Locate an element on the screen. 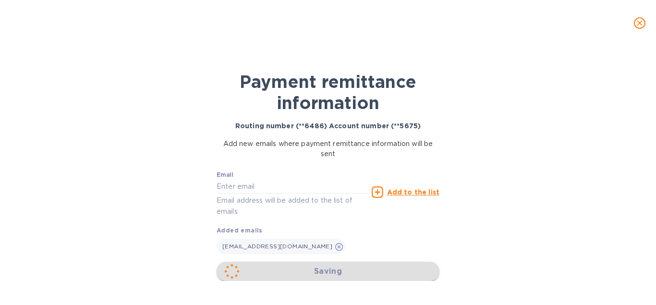 The image size is (656, 305). p: Add new emails where payment remittance information will be sent is located at coordinates (328, 149).